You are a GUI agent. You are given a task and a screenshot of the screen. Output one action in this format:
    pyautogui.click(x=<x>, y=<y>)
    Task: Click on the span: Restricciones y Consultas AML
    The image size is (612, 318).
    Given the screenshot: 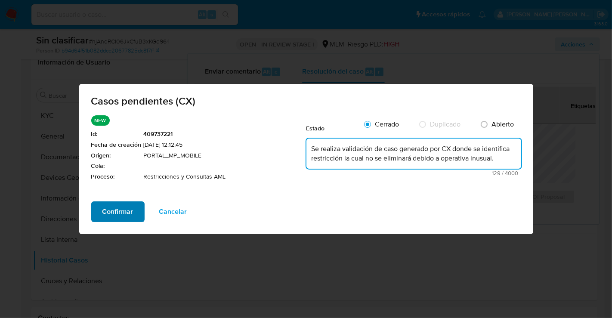 What is the action you would take?
    pyautogui.click(x=225, y=177)
    